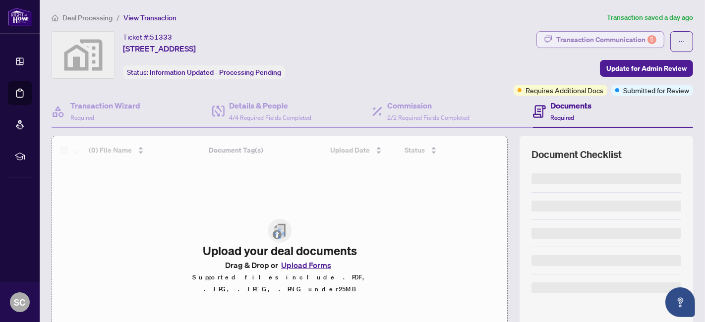 The height and width of the screenshot is (322, 705). What do you see at coordinates (656, 90) in the screenshot?
I see `span: Submitted for Review` at bounding box center [656, 90].